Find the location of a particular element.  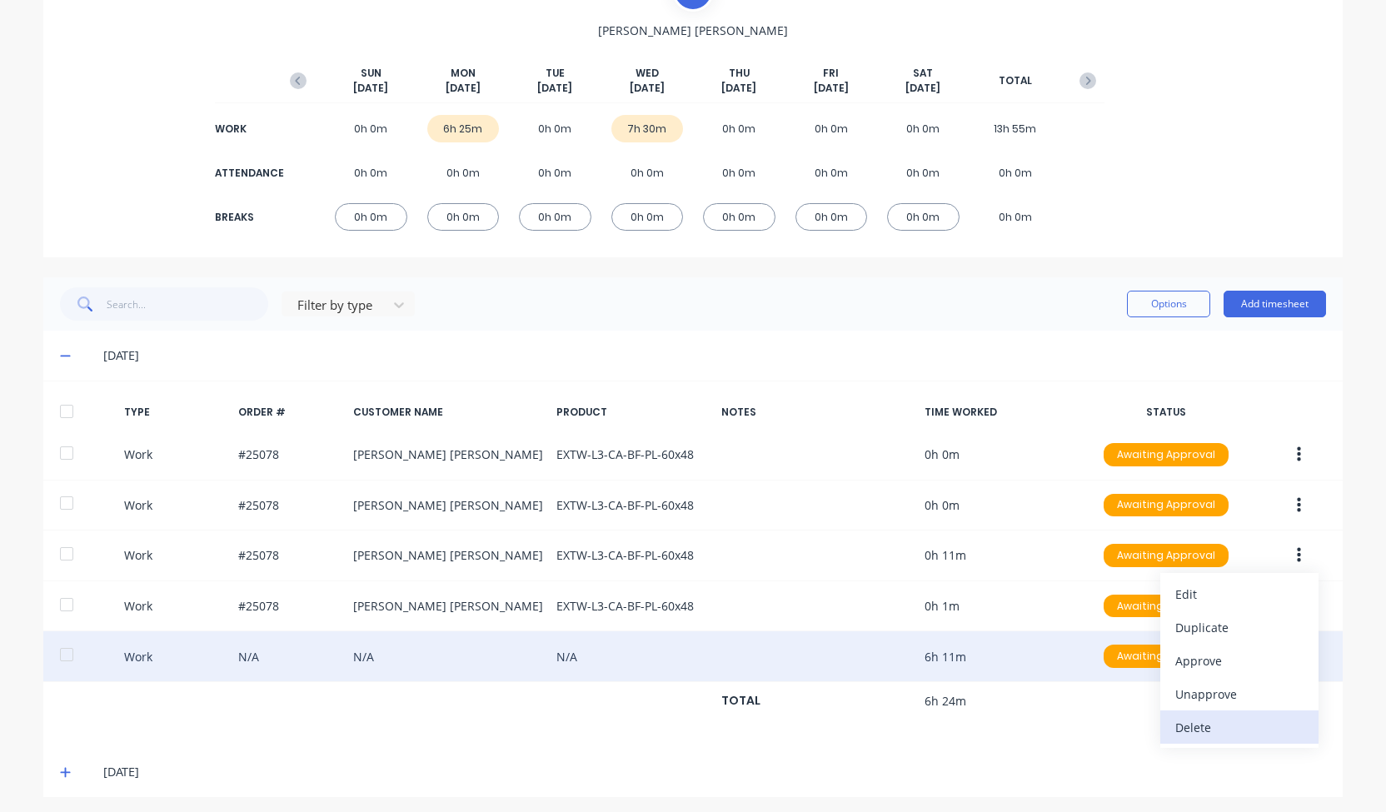

div: 13h 55m is located at coordinates (1015, 128).